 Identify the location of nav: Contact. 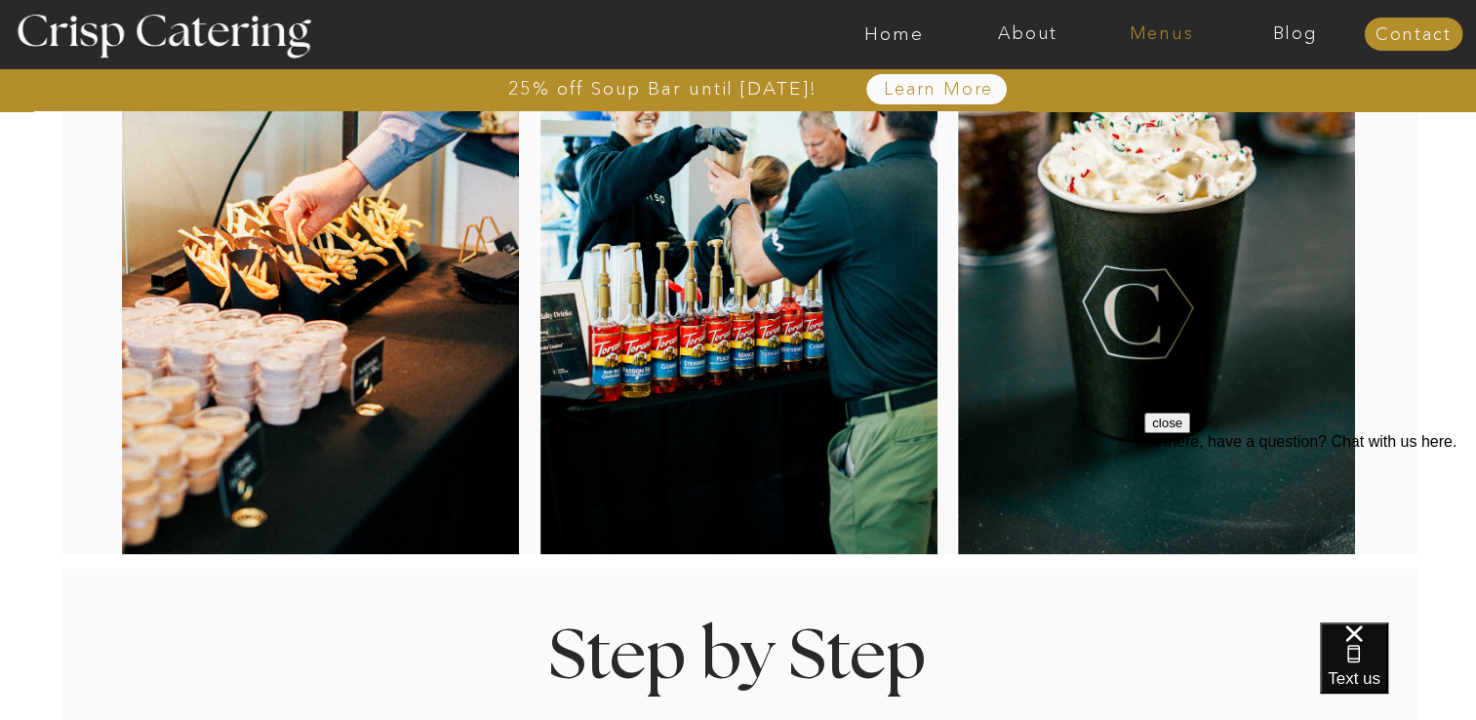
(1413, 35).